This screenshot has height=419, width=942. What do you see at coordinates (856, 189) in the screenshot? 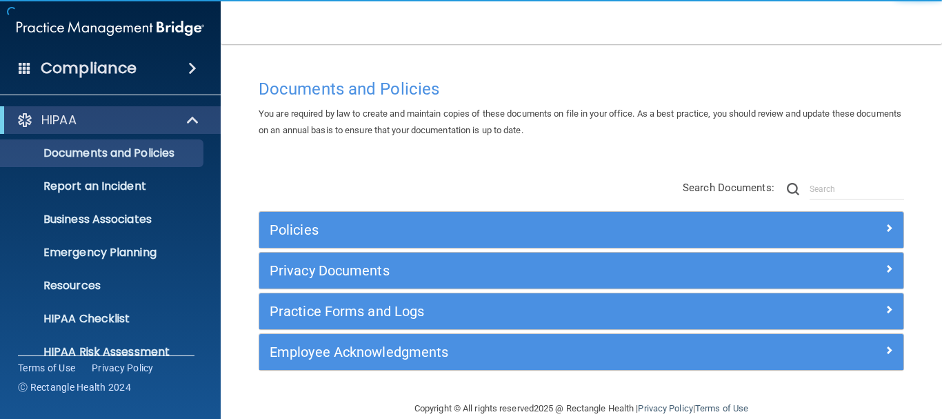
I see `input: Search` at bounding box center [856, 189].